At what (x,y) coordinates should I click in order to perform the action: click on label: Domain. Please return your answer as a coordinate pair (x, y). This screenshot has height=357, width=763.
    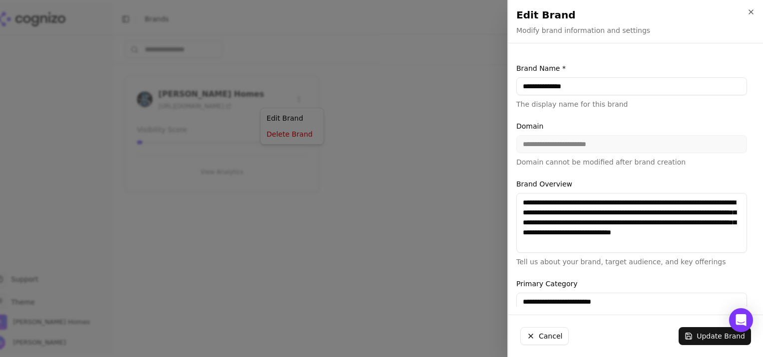
    Looking at the image, I should click on (632, 126).